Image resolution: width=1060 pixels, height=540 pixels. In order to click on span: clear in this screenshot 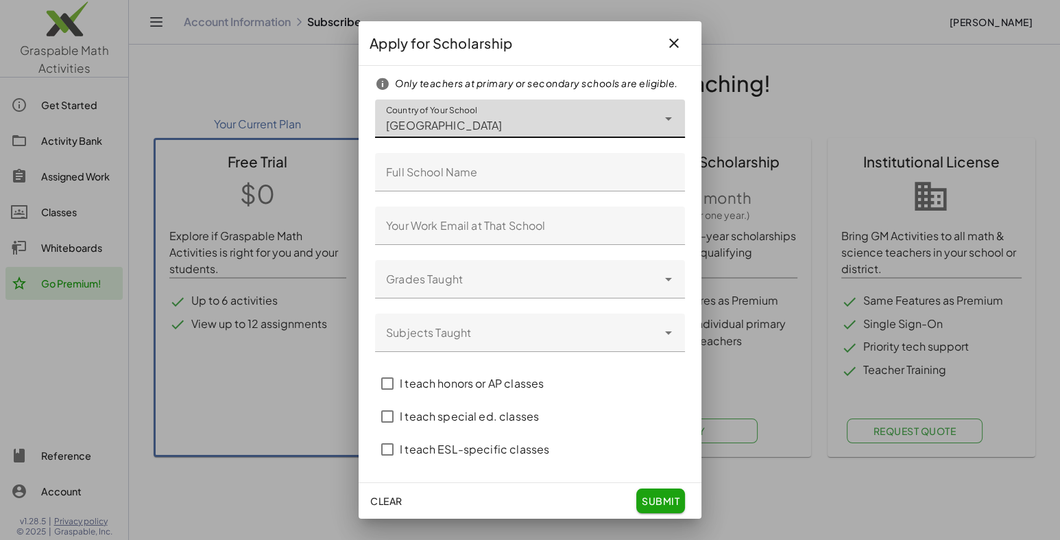, I will do `click(386, 501)`.